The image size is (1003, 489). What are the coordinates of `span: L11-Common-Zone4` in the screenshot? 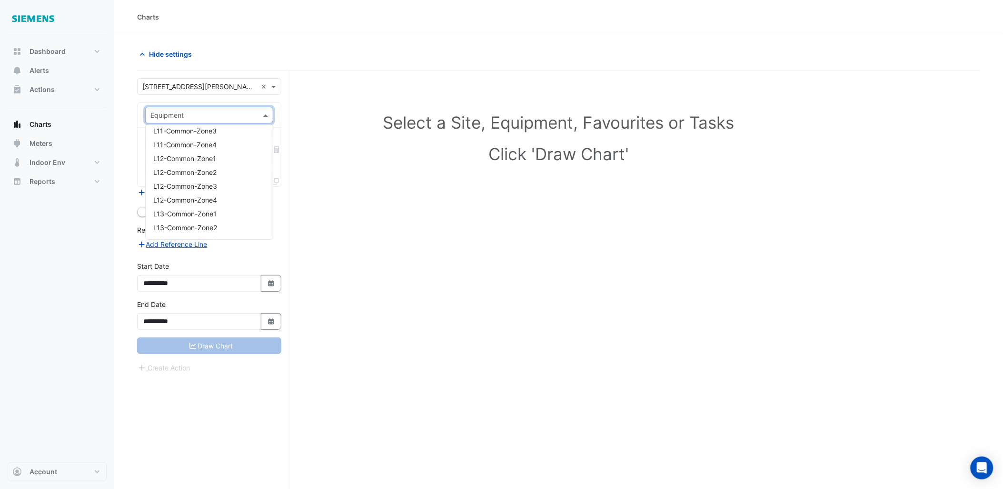 It's located at (185, 144).